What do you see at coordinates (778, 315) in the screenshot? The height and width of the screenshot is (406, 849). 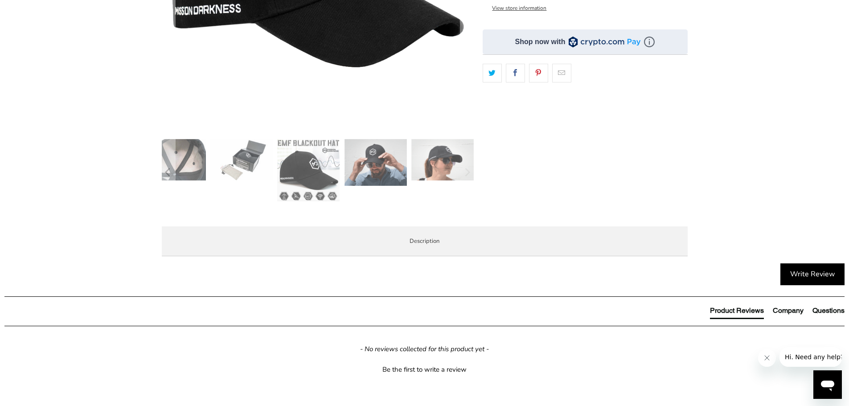 I see `div: Reviews Tabs` at bounding box center [778, 315].